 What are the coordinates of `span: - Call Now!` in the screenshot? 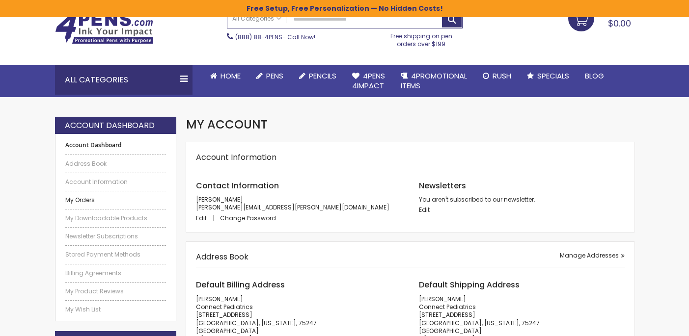 It's located at (275, 37).